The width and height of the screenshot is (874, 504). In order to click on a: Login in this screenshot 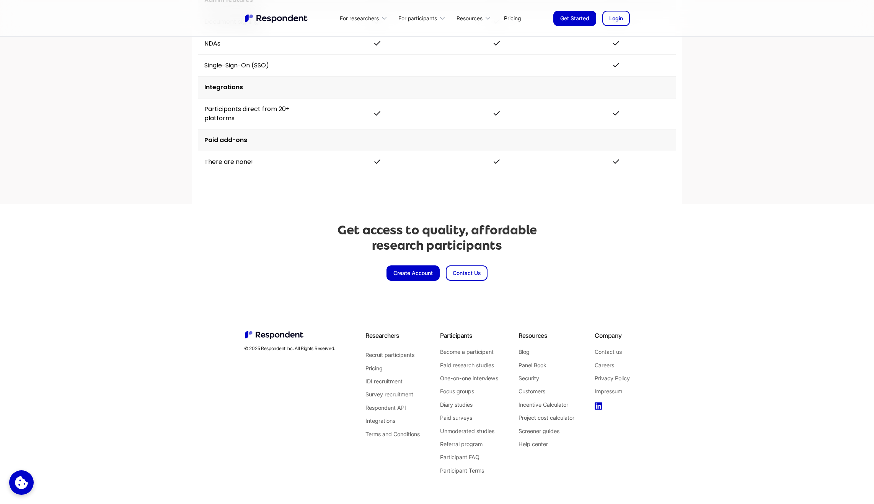, I will do `click(616, 18)`.